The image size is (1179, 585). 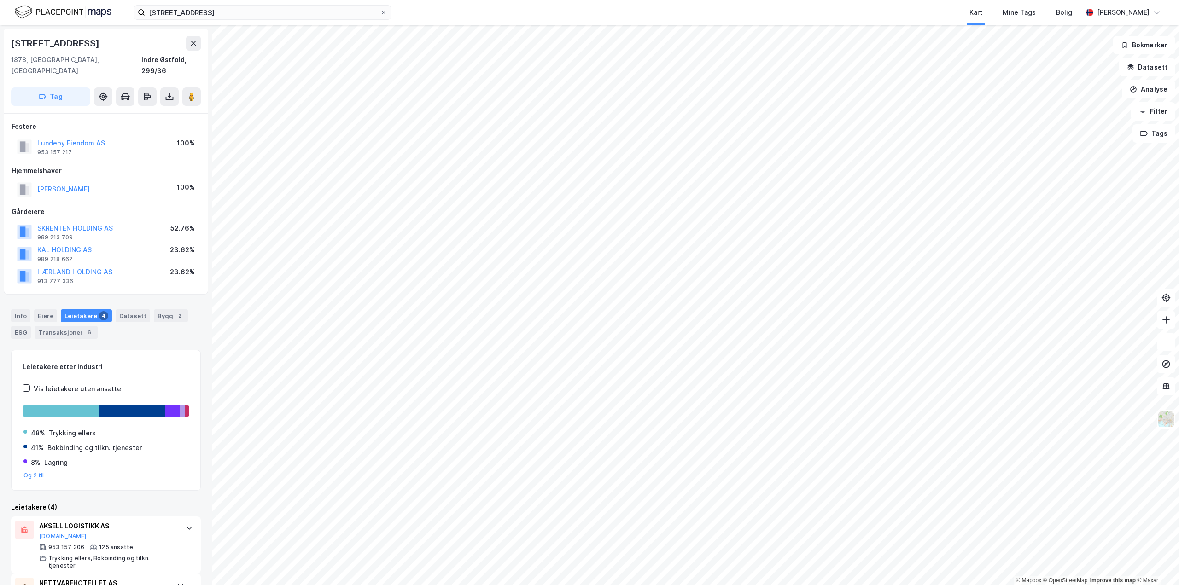 What do you see at coordinates (89, 333) in the screenshot?
I see `div: 6` at bounding box center [89, 333].